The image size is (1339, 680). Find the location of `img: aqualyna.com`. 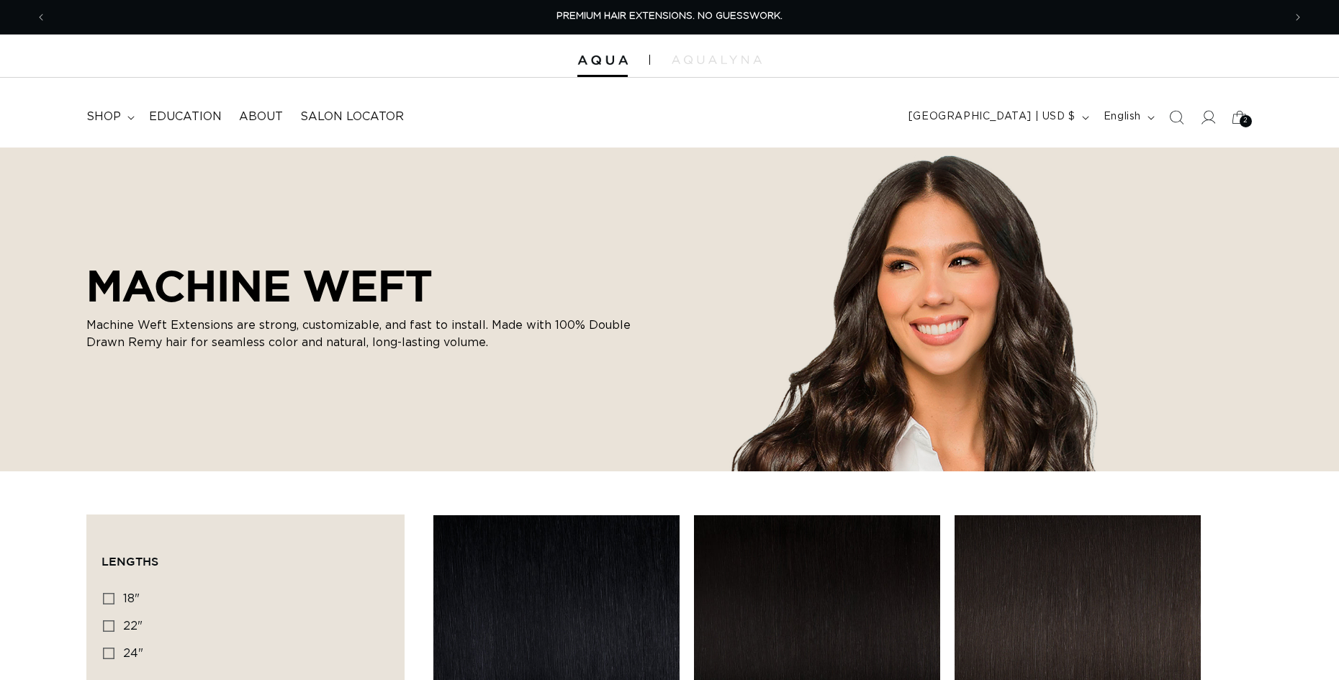

img: aqualyna.com is located at coordinates (716, 60).